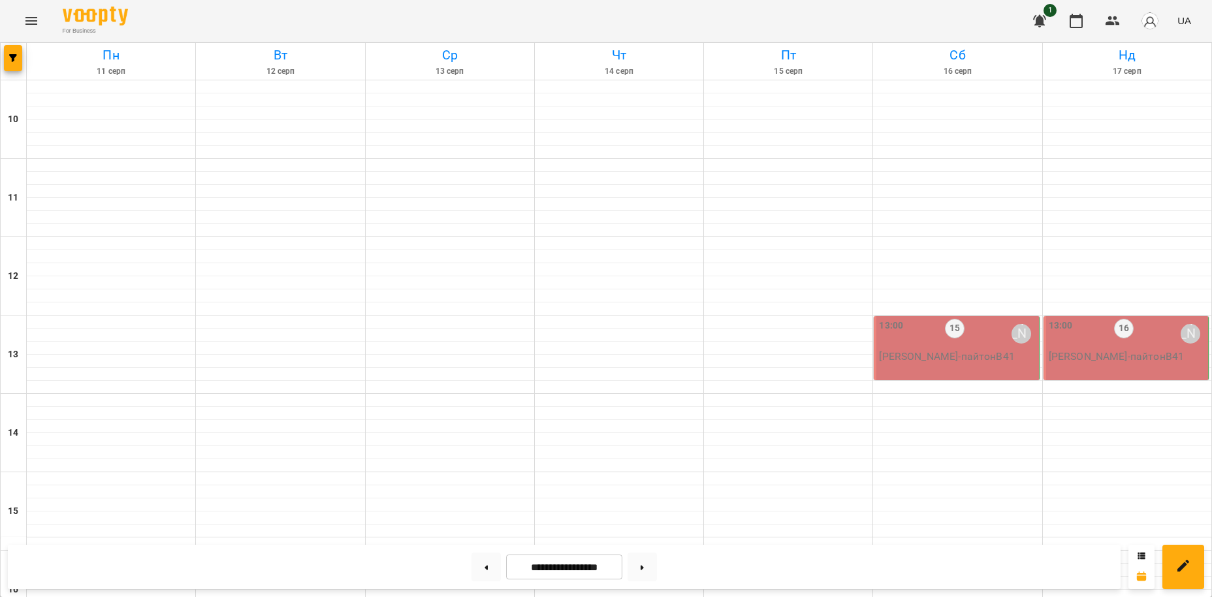  What do you see at coordinates (1184, 20) in the screenshot?
I see `span: UA` at bounding box center [1184, 20].